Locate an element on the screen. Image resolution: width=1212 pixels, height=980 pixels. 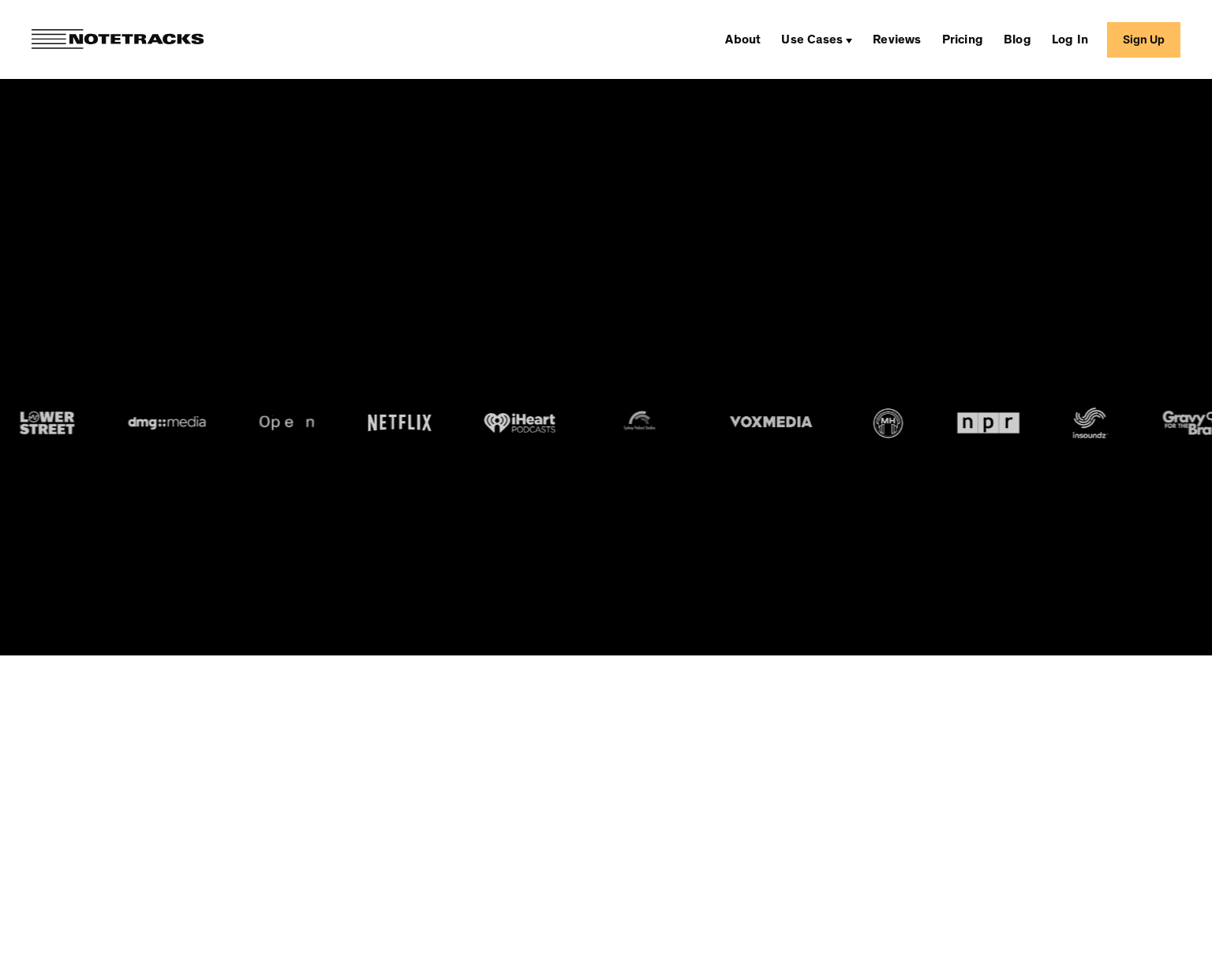
a: Pricing is located at coordinates (963, 39).